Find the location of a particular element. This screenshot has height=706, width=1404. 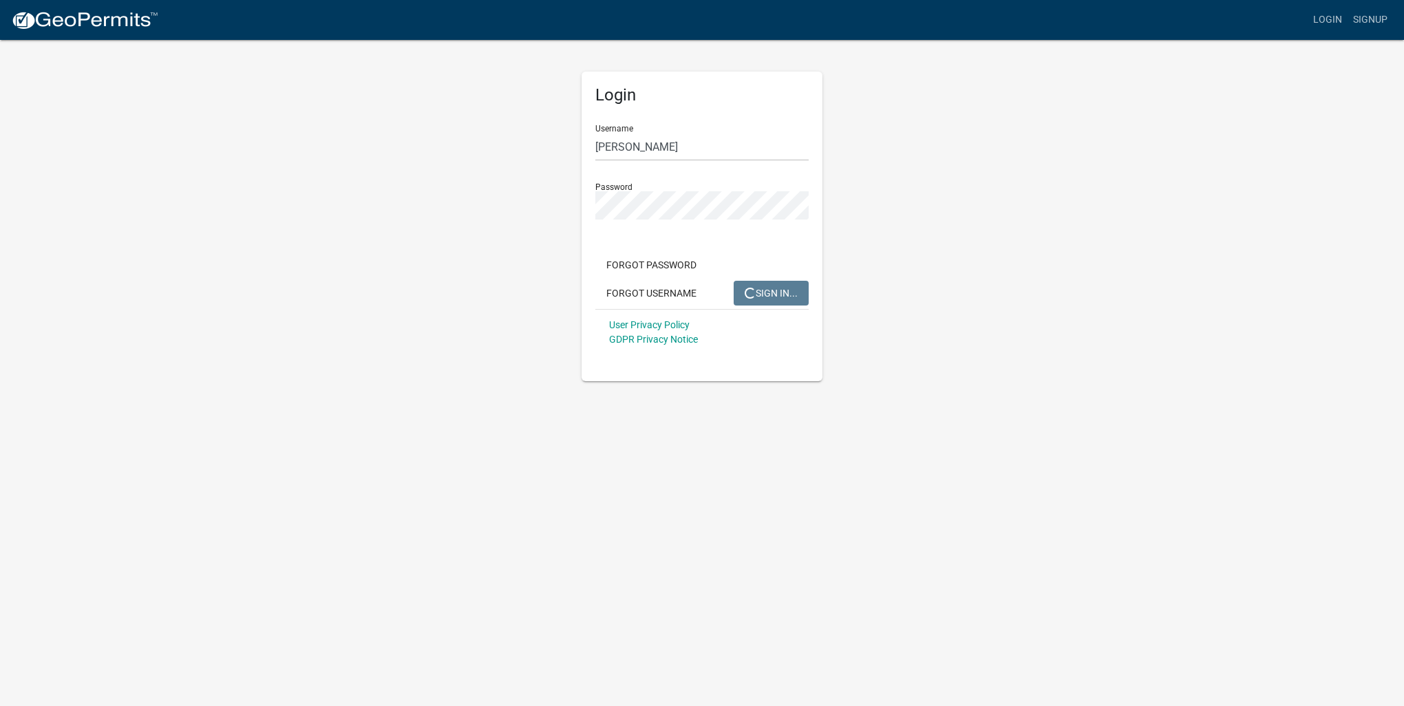

a: Login is located at coordinates (1328, 20).